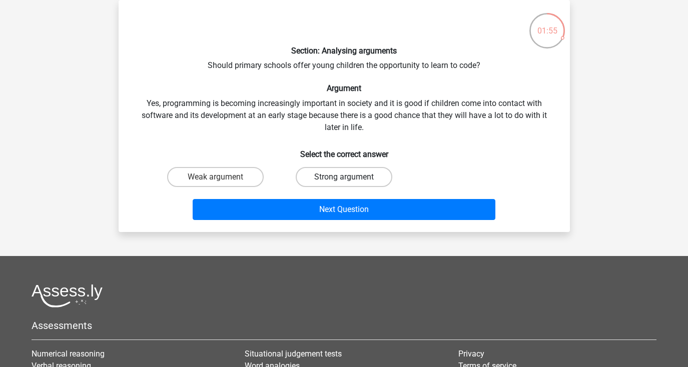 Image resolution: width=688 pixels, height=367 pixels. Describe the element at coordinates (471, 354) in the screenshot. I see `a: Privacy` at that location.